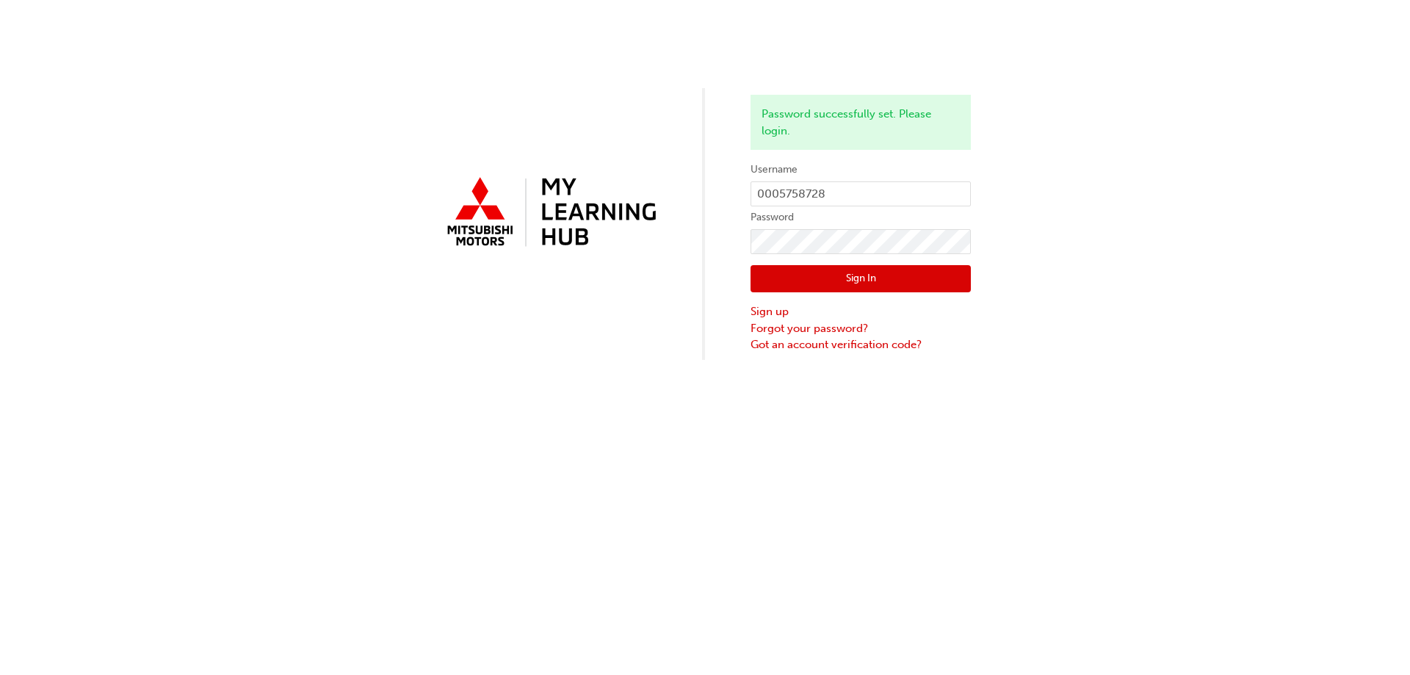 The width and height of the screenshot is (1410, 675). Describe the element at coordinates (861, 328) in the screenshot. I see `a: Forgot your password?` at that location.